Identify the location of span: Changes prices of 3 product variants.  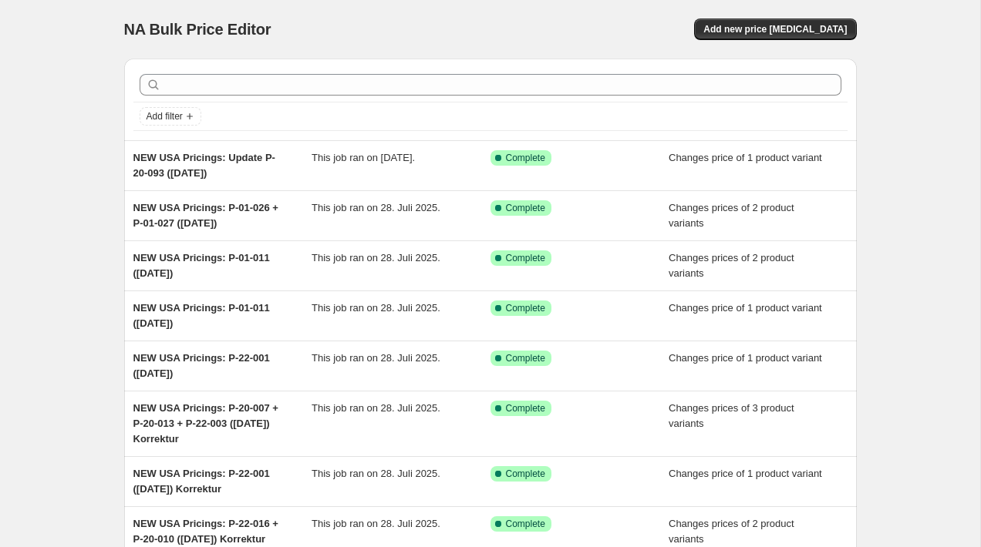
(731, 416).